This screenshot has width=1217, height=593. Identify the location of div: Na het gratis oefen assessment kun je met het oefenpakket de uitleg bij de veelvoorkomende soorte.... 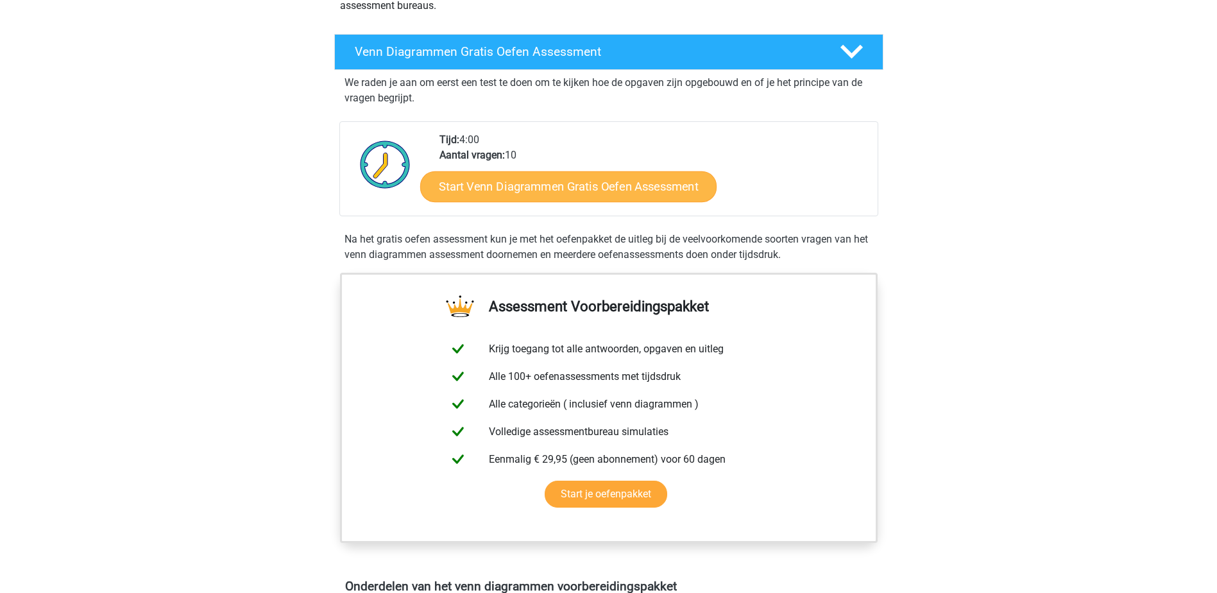
(609, 247).